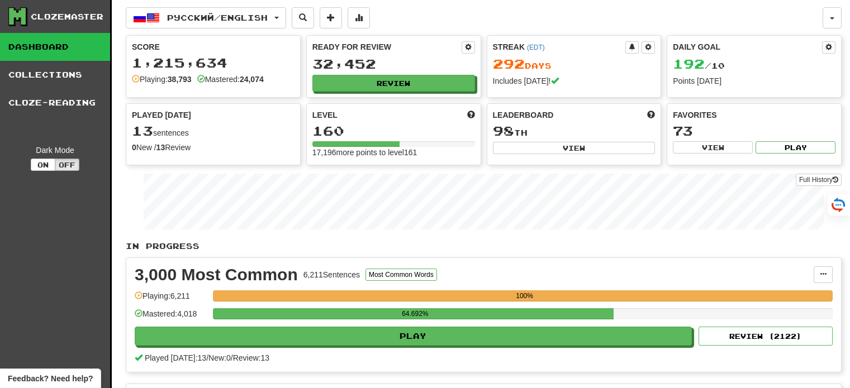 Image resolution: width=850 pixels, height=388 pixels. Describe the element at coordinates (213, 131) in the screenshot. I see `div: sentences` at that location.